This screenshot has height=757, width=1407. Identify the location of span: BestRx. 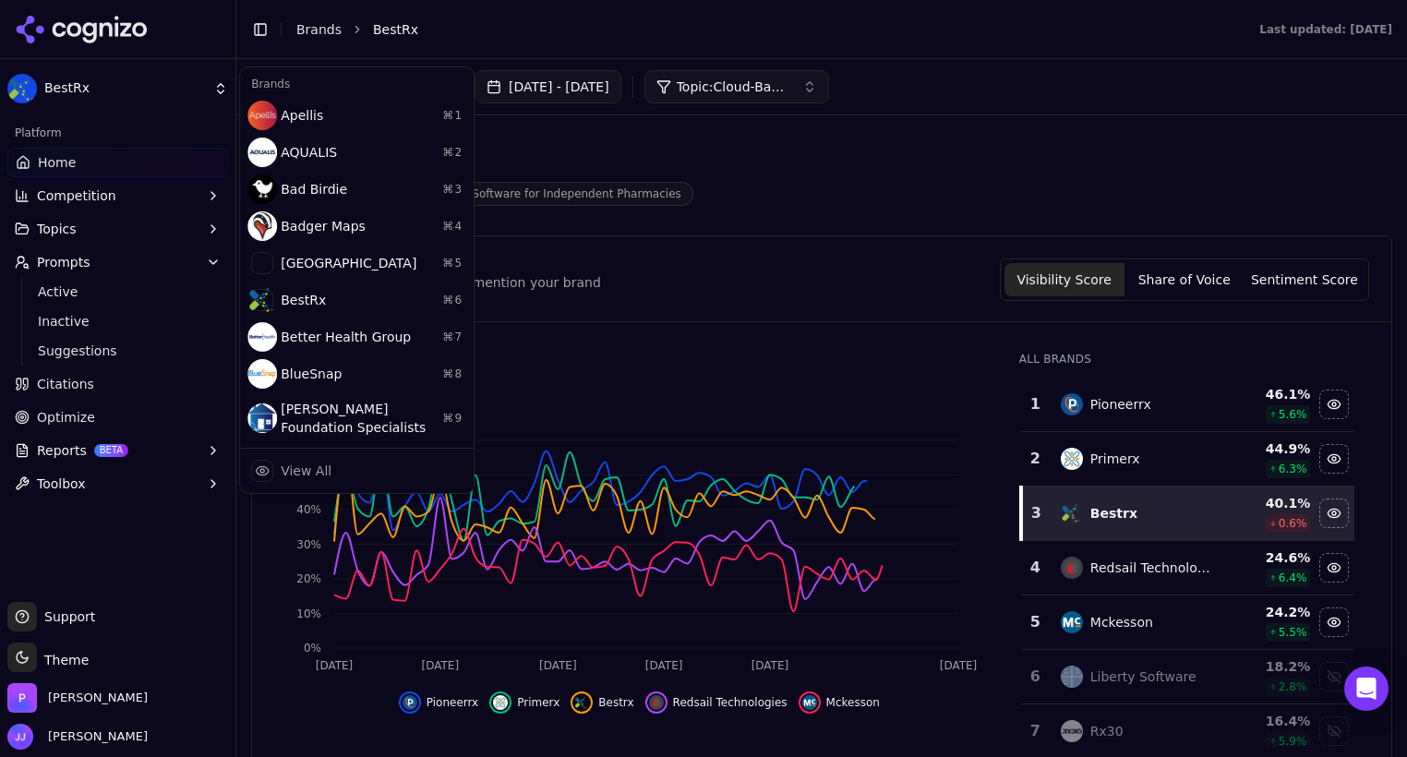
(395, 30).